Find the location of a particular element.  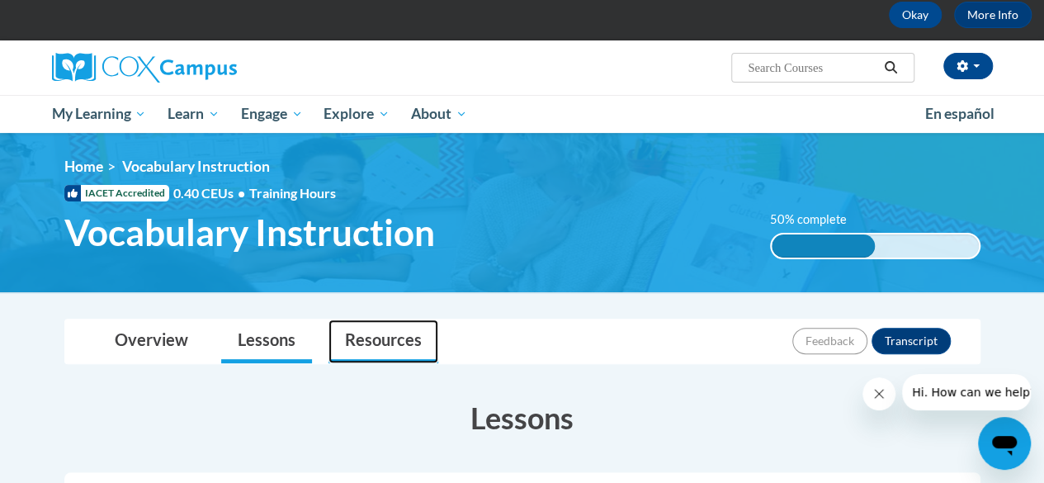

img: Cox Campus is located at coordinates (144, 68).